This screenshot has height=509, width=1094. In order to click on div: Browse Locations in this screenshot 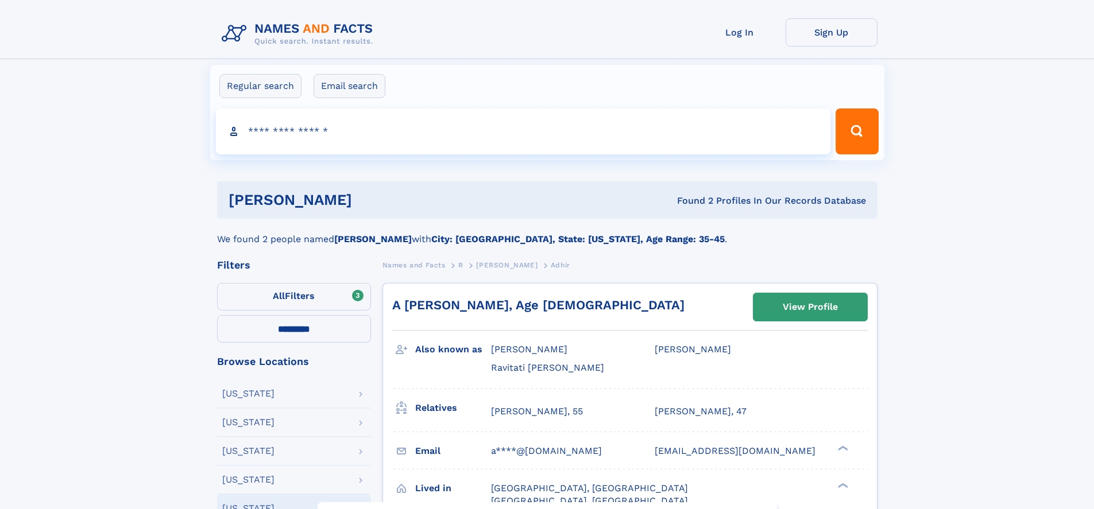, I will do `click(294, 362)`.